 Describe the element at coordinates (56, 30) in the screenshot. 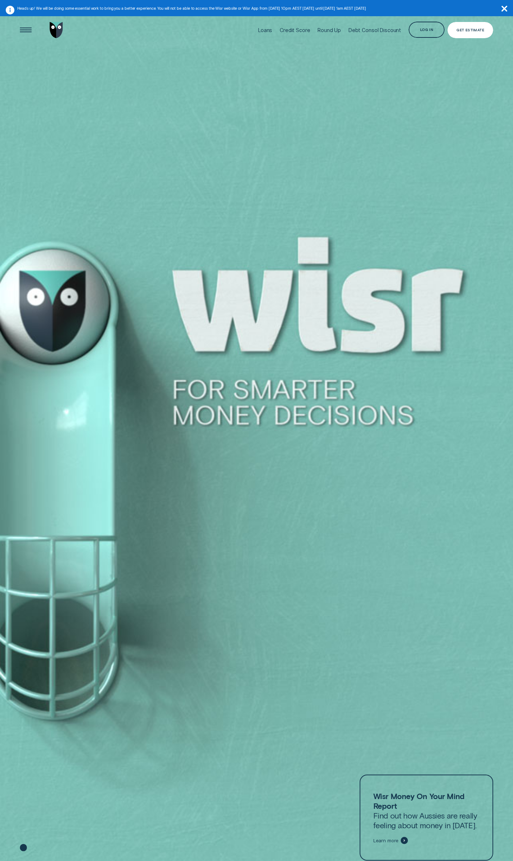

I see `img: Wisr` at that location.